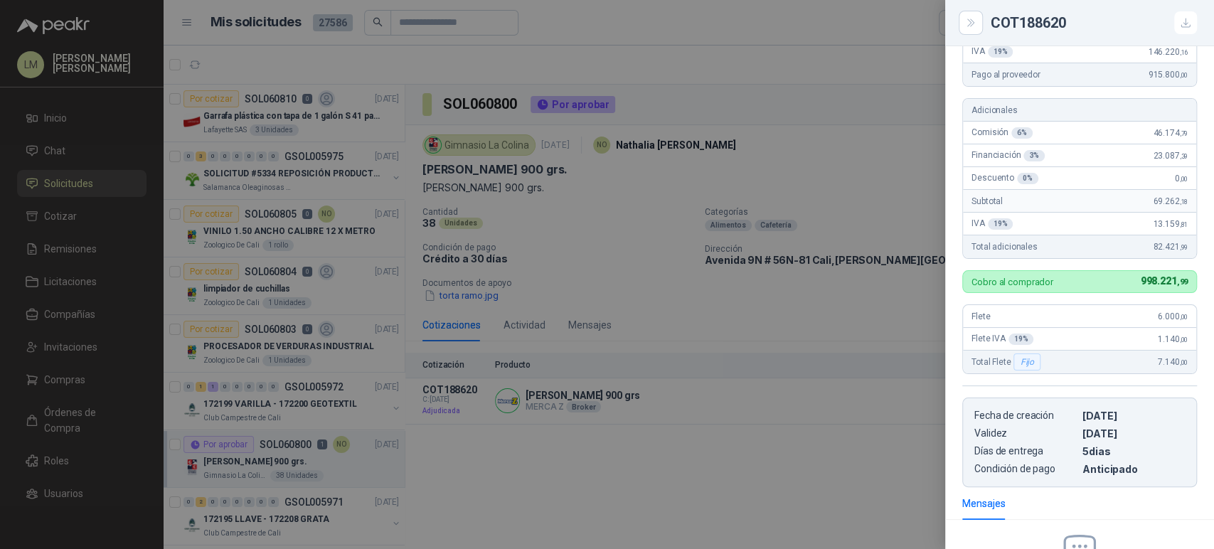  Describe the element at coordinates (1133, 469) in the screenshot. I see `p: Anticipado` at that location.